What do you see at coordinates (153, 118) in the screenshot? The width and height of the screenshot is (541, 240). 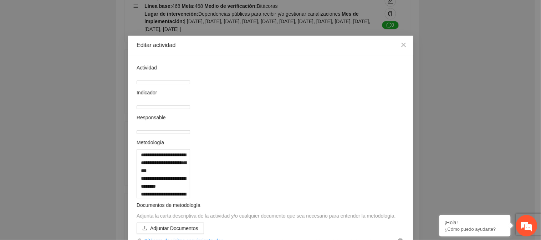 I see `span: Responsable` at bounding box center [153, 118].